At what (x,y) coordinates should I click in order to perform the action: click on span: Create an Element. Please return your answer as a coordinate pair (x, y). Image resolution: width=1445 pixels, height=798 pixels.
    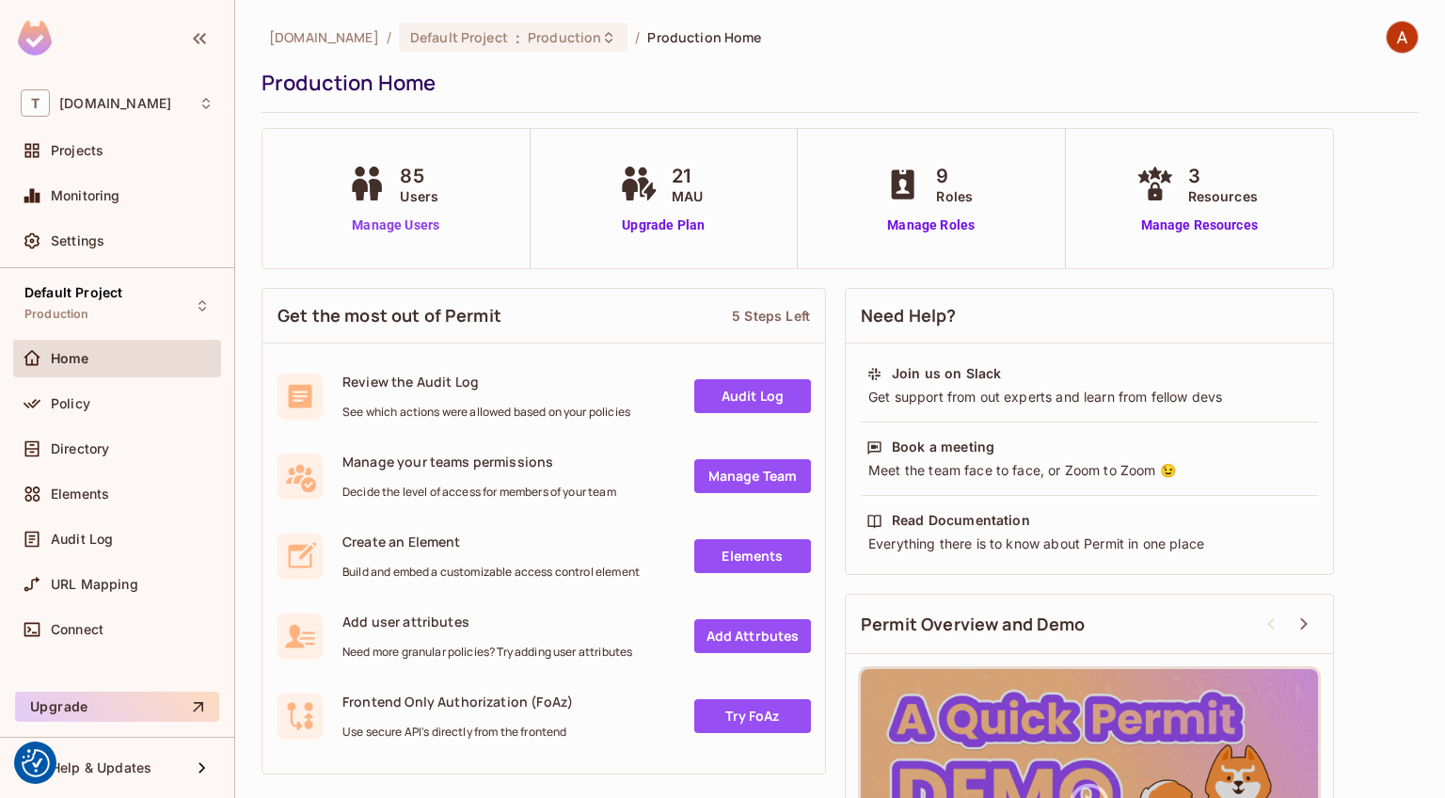
    Looking at the image, I should click on (491, 541).